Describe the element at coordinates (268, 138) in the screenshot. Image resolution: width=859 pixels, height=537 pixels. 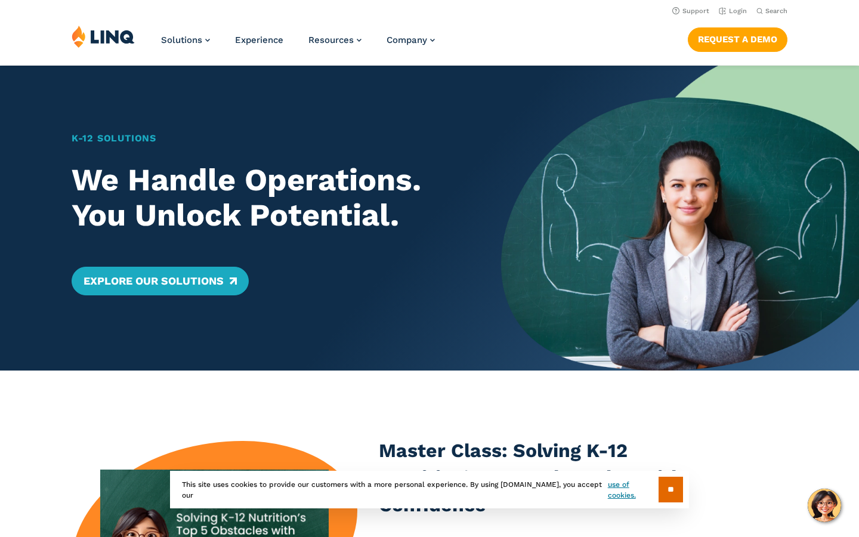
I see `h1: K‑12 Solutions` at that location.